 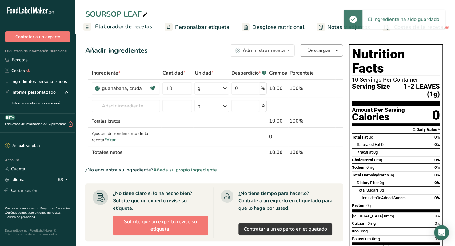 What do you see at coordinates (416, 27) in the screenshot?
I see `a: Costes de la receta` at bounding box center [416, 27].